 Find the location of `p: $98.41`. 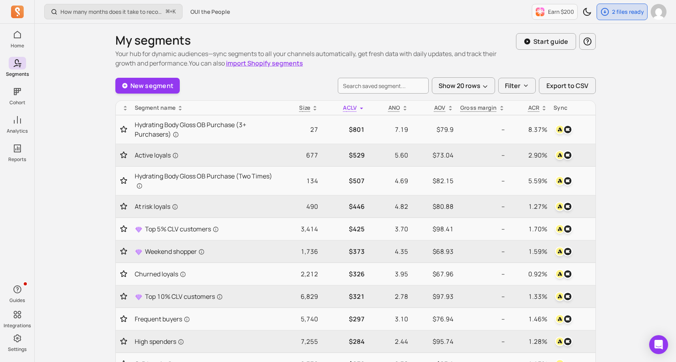

p: $98.41 is located at coordinates (434, 229).